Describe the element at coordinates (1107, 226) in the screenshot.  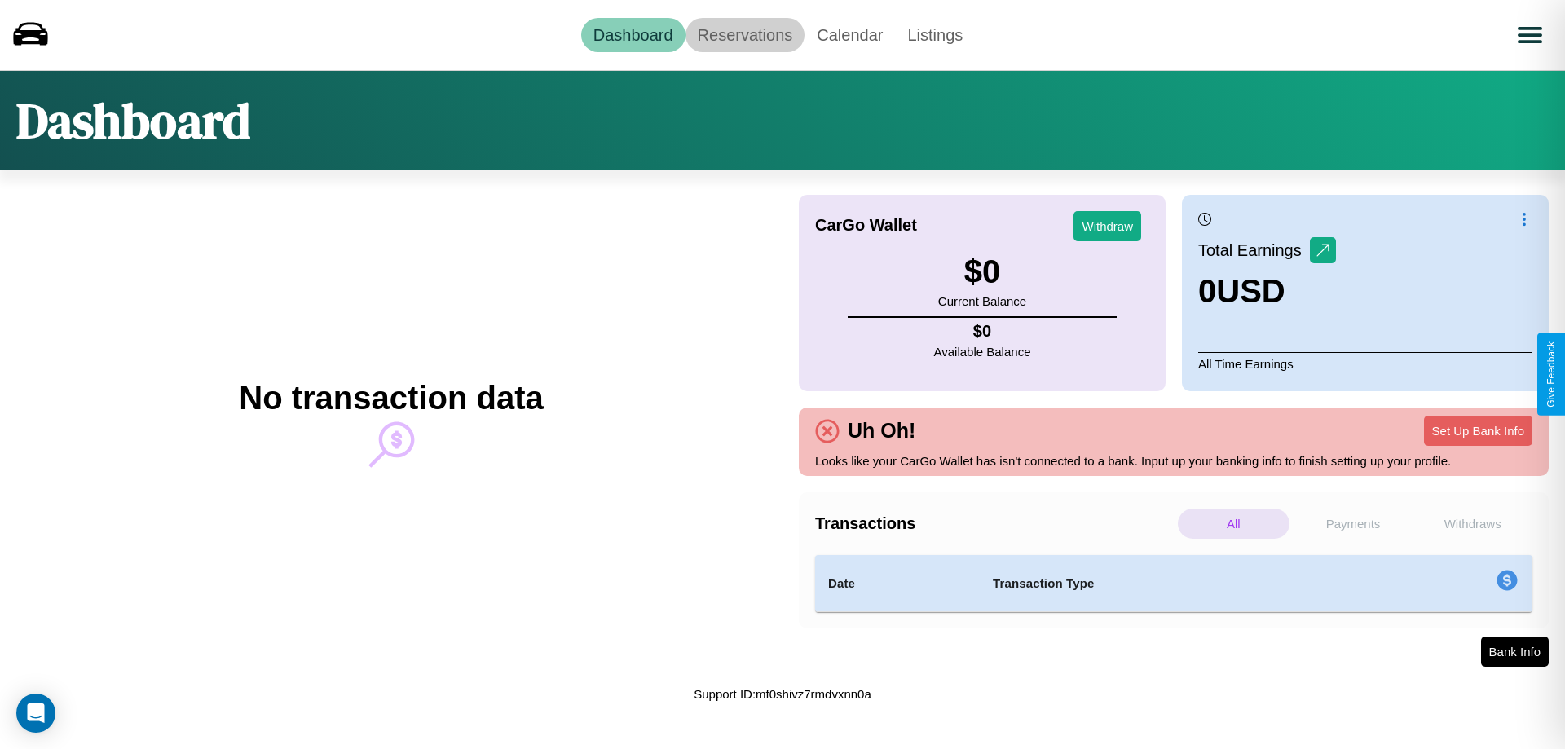
I see `button: Withdraw` at that location.